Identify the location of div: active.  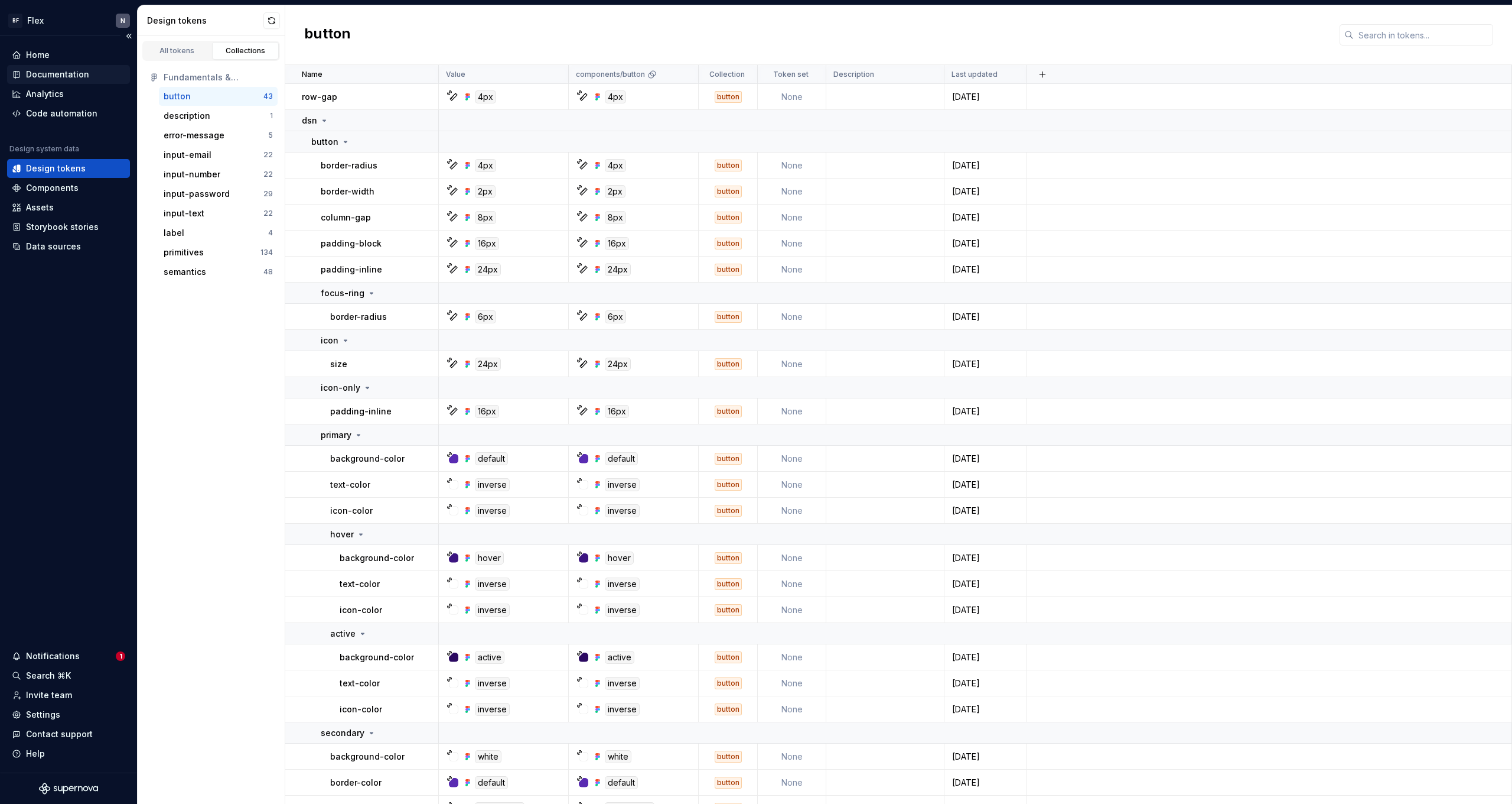
(489, 657).